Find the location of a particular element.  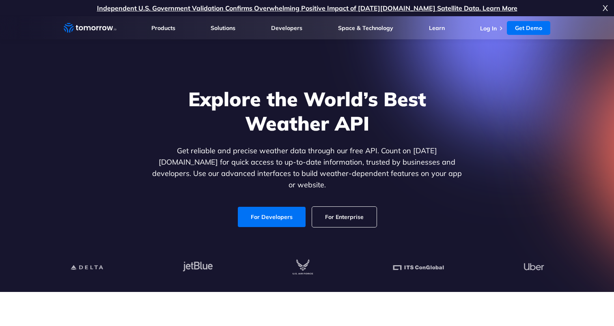

a: Solutions is located at coordinates (223, 28).